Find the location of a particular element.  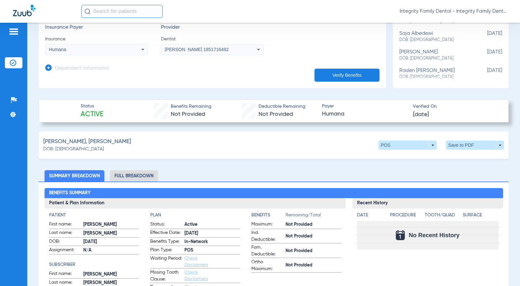

h4: Subscriber is located at coordinates (94, 264).